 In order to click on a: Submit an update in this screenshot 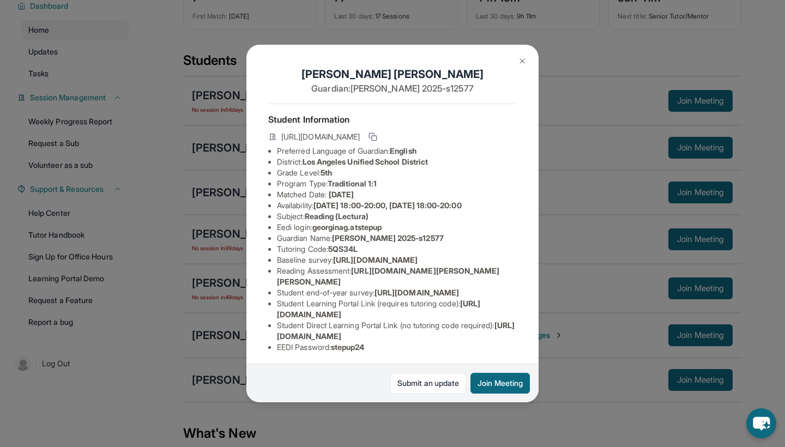, I will do `click(428, 383)`.